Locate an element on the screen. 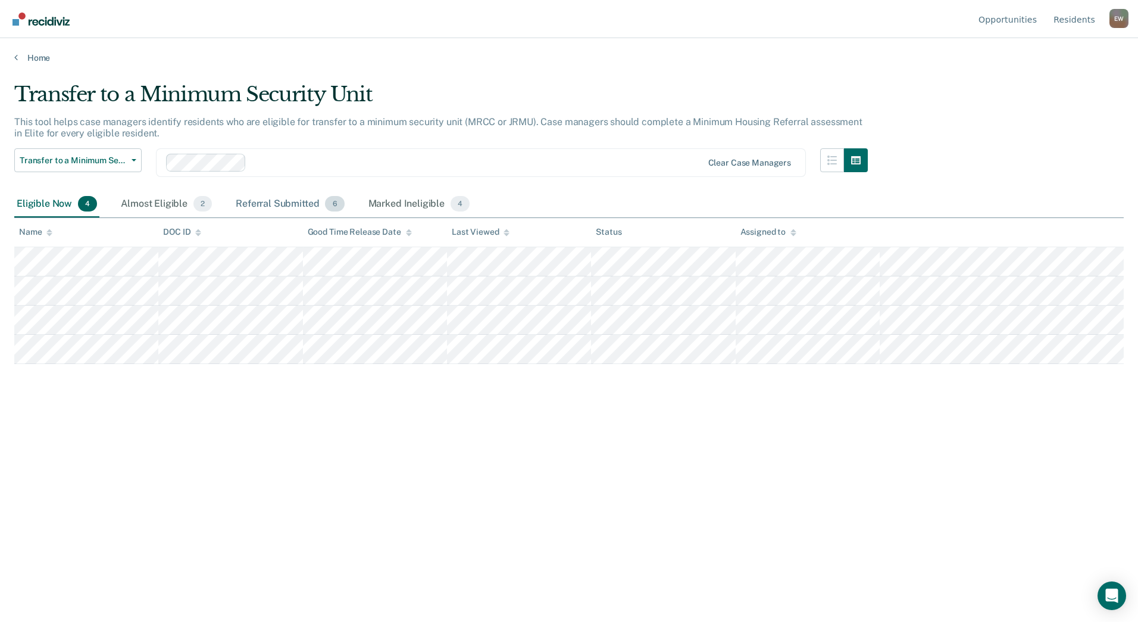 Image resolution: width=1138 pixels, height=622 pixels. span: Transfer to a Minimum Security Unit is located at coordinates (73, 160).